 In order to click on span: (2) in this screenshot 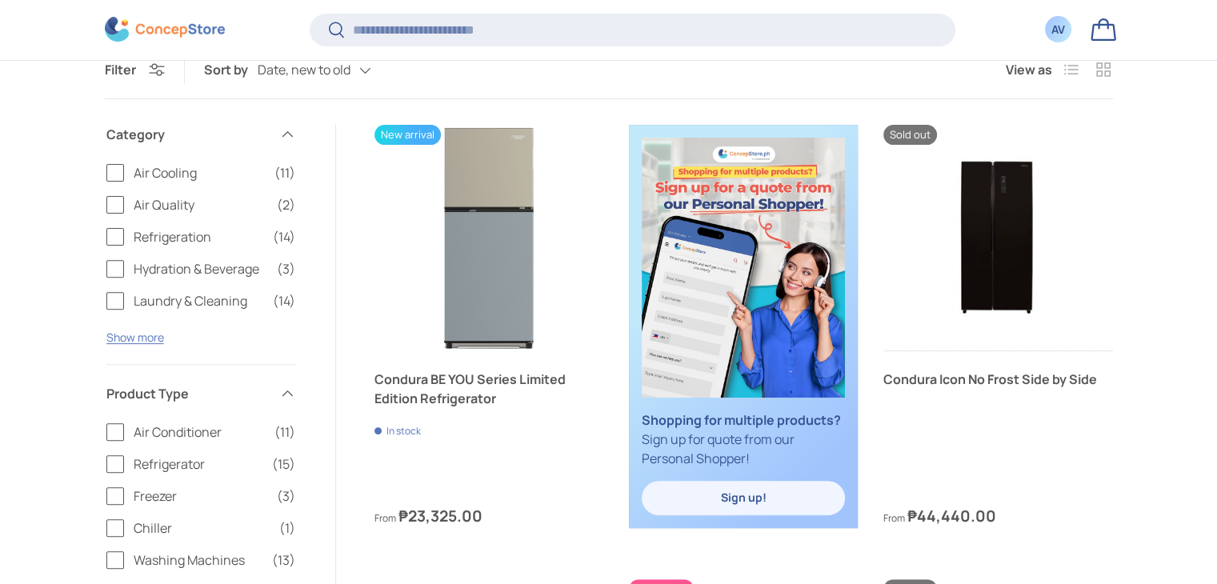, I will do `click(286, 205)`.